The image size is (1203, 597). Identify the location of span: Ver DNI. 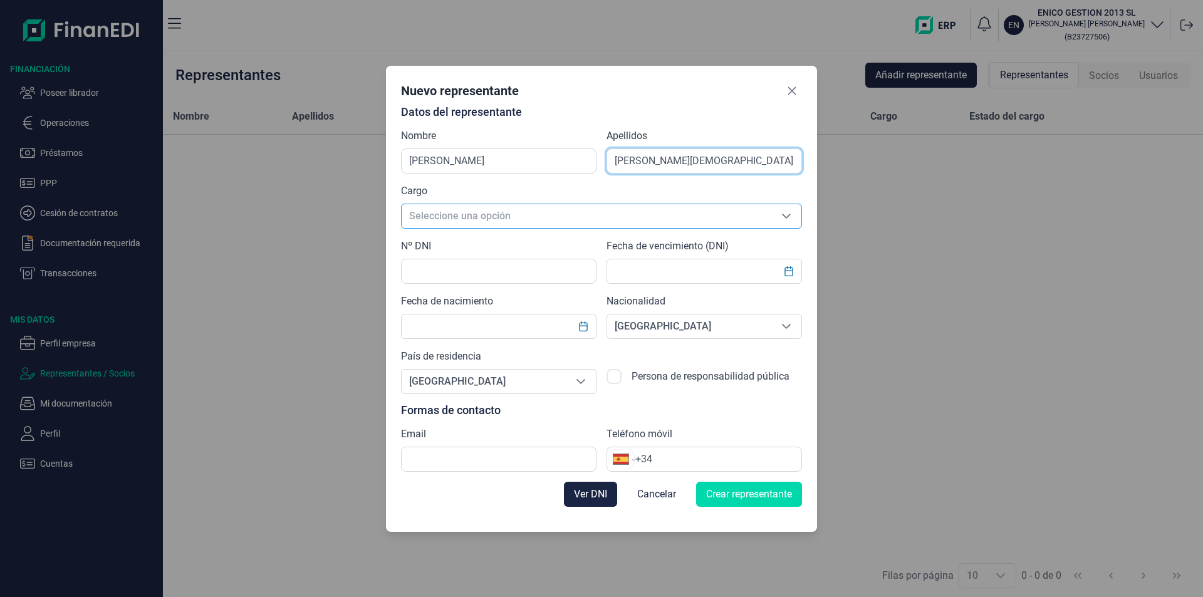
(590, 495).